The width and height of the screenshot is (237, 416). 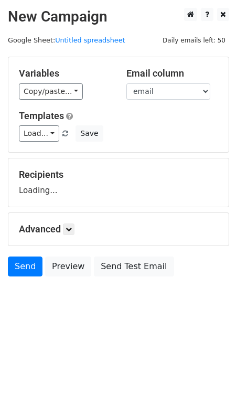 What do you see at coordinates (172, 73) in the screenshot?
I see `h5: Email column` at bounding box center [172, 73].